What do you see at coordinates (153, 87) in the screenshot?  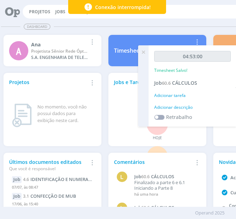 I see `div: Jobs e Tarefas` at bounding box center [153, 87].